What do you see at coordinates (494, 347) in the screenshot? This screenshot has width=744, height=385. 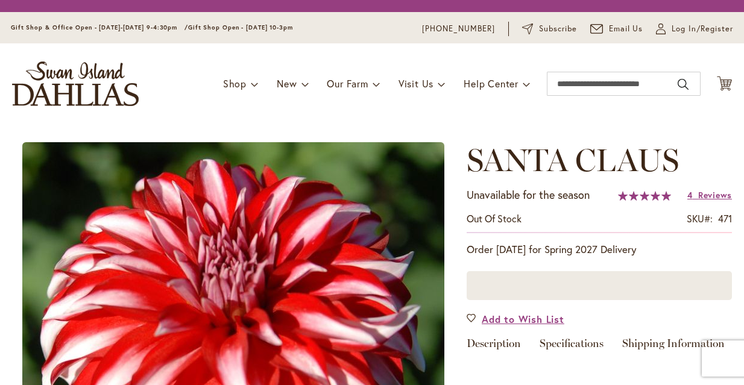 I see `a: Description` at bounding box center [494, 347].